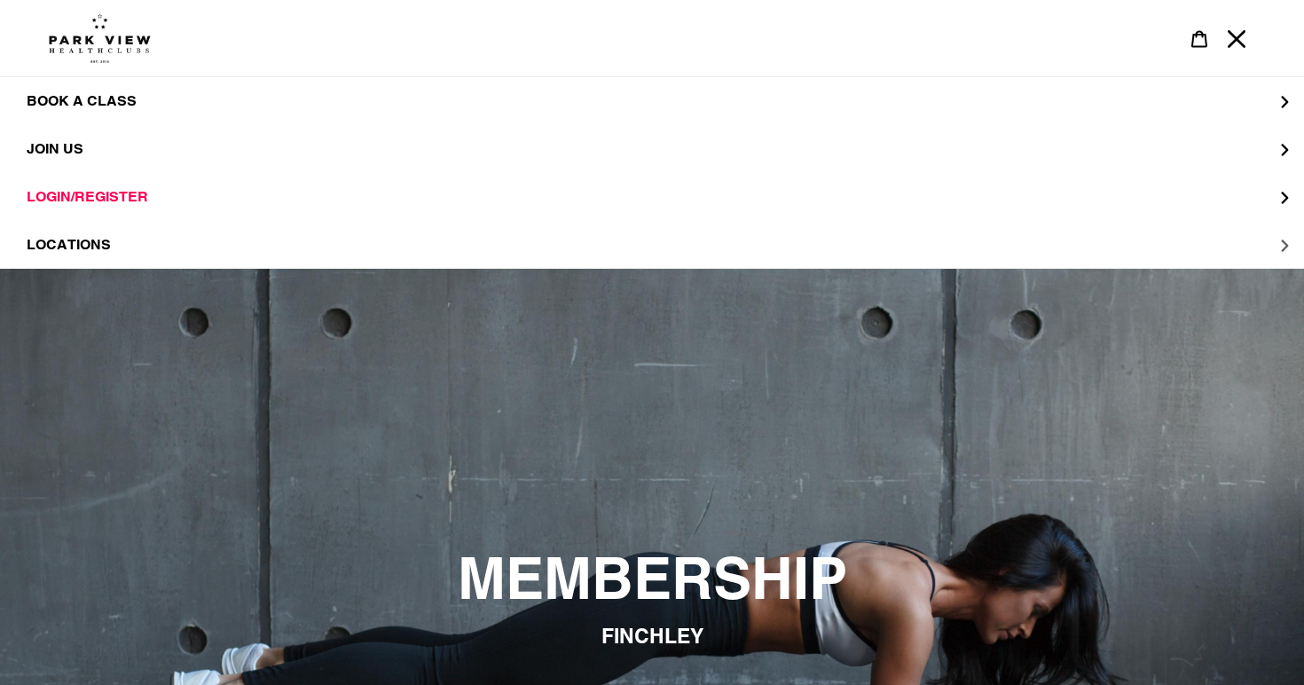  Describe the element at coordinates (87, 197) in the screenshot. I see `span: LOGIN/REGISTER` at that location.